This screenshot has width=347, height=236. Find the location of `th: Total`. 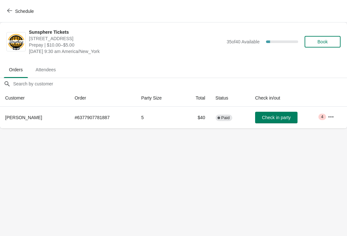

th: Total is located at coordinates (196, 98).